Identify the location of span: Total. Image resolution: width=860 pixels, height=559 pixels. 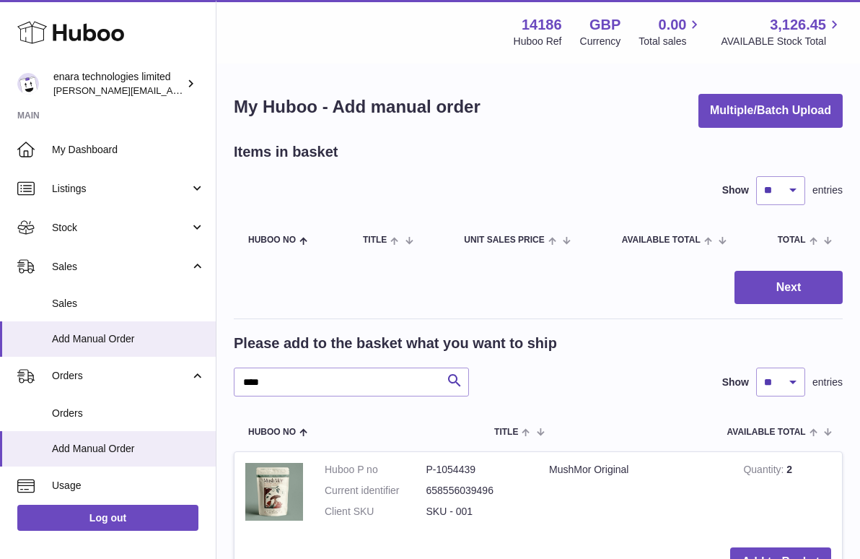
(792, 240).